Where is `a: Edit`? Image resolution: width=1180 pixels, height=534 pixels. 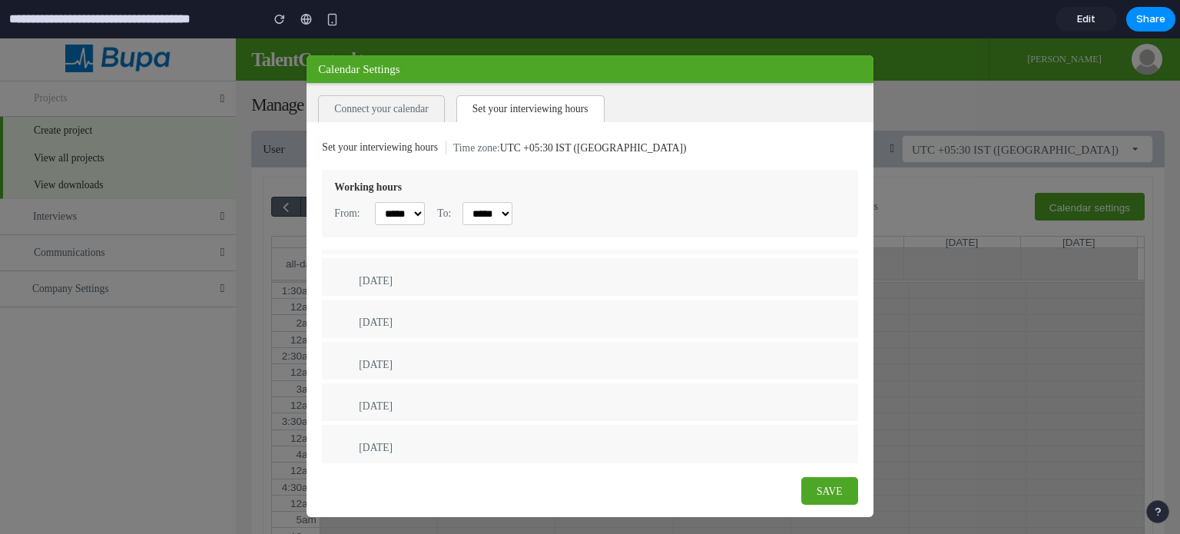
a: Edit is located at coordinates (1086, 19).